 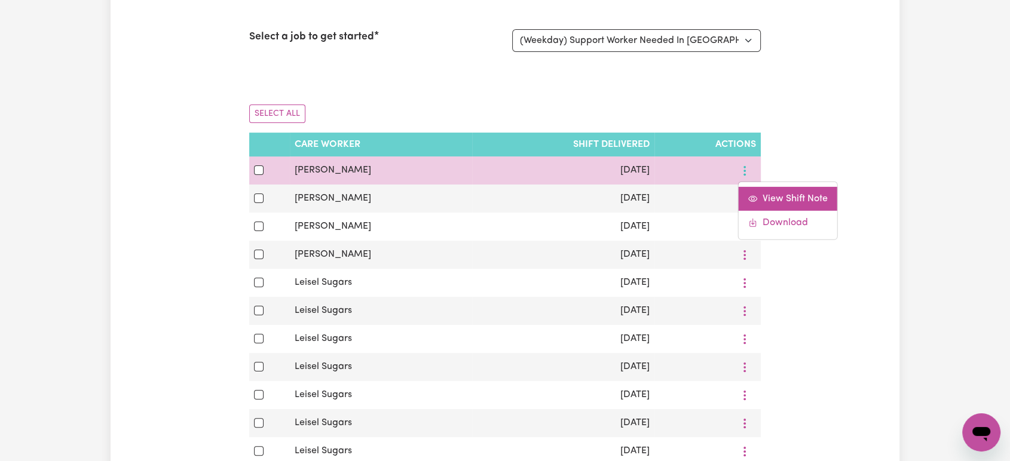 I want to click on button: Select All, so click(x=277, y=114).